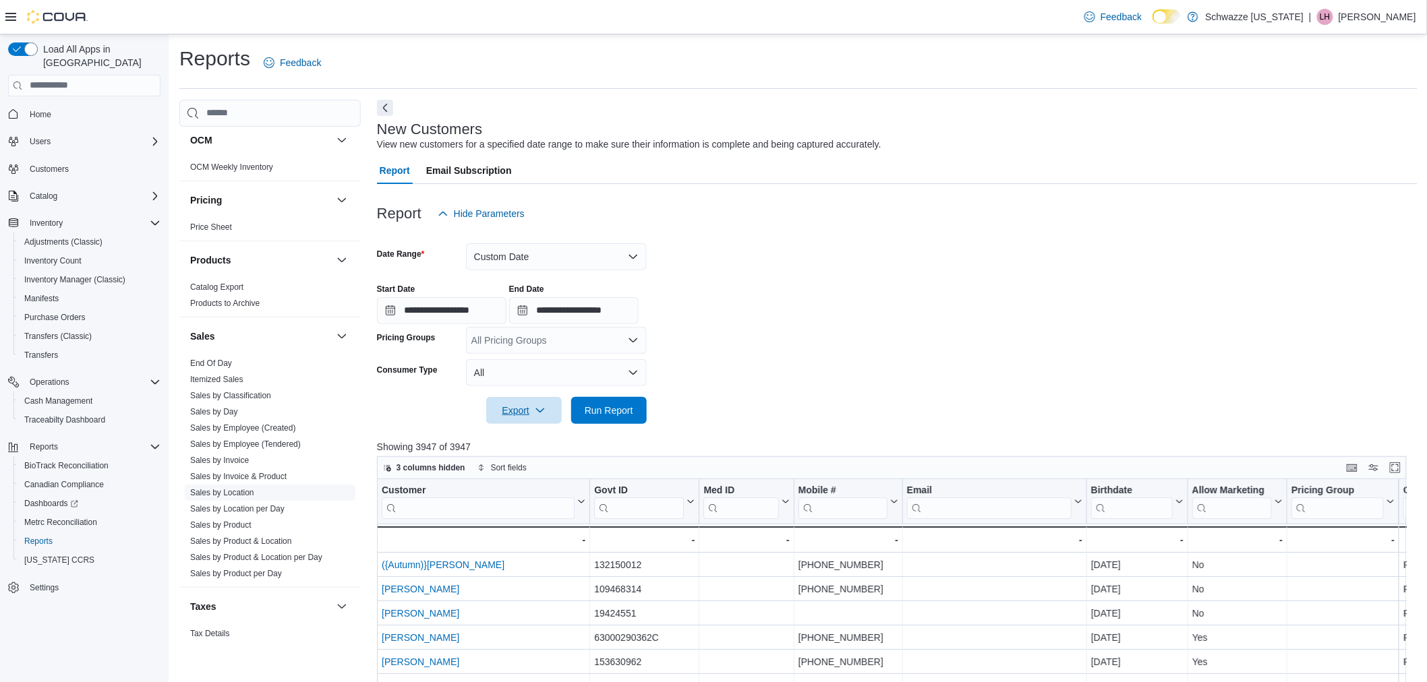  What do you see at coordinates (46, 223) in the screenshot?
I see `button: Inventory` at bounding box center [46, 223].